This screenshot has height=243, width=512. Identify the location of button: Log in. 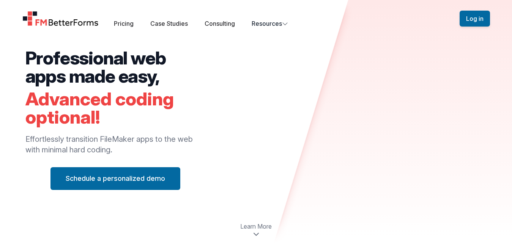
(475, 19).